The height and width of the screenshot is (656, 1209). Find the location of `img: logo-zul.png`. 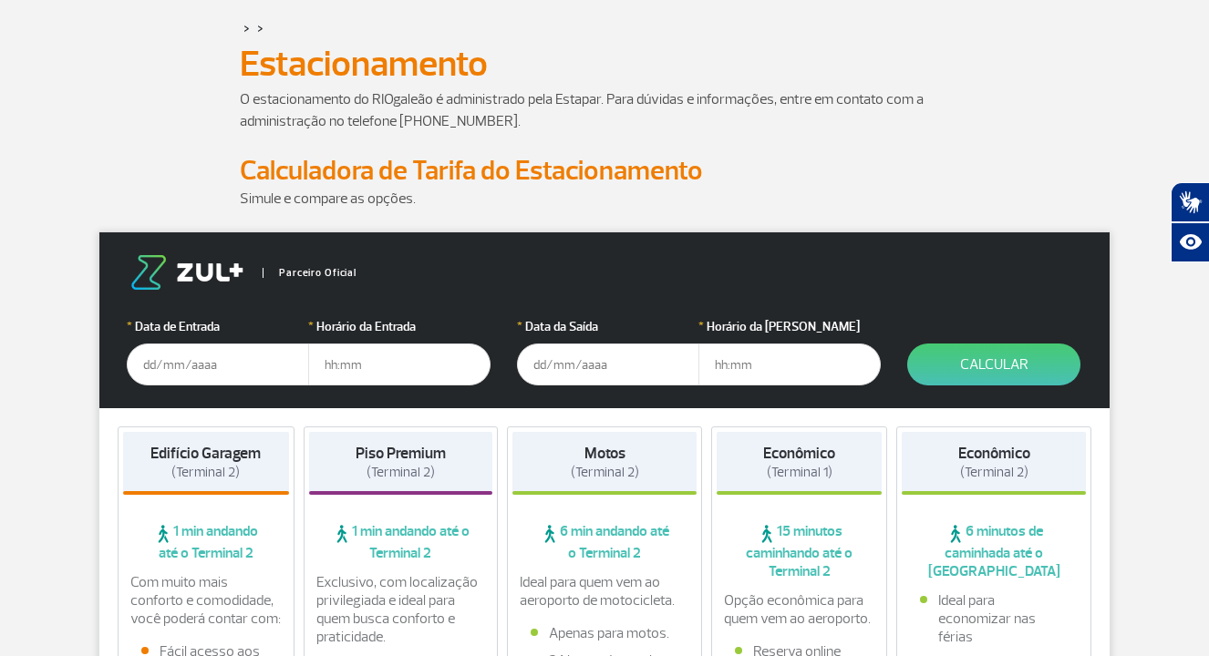

img: logo-zul.png is located at coordinates (187, 273).